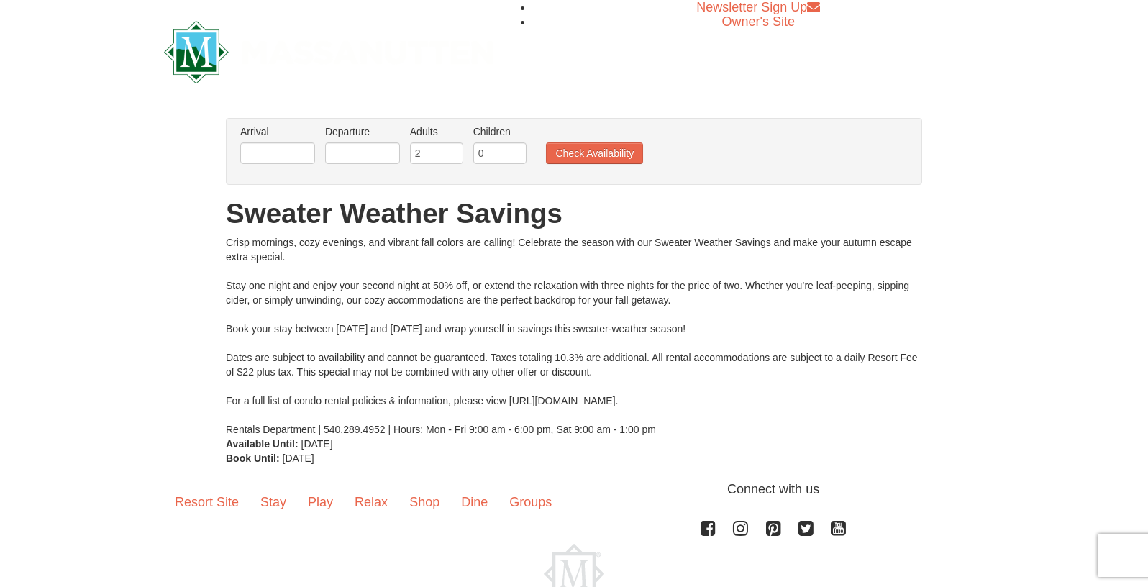 The width and height of the screenshot is (1148, 587). What do you see at coordinates (371, 502) in the screenshot?
I see `a: Relax` at bounding box center [371, 502].